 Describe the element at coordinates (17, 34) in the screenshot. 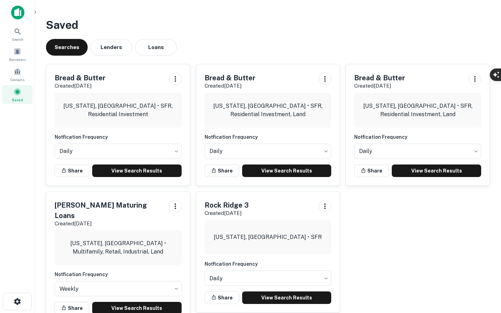

I see `div: Search` at that location.